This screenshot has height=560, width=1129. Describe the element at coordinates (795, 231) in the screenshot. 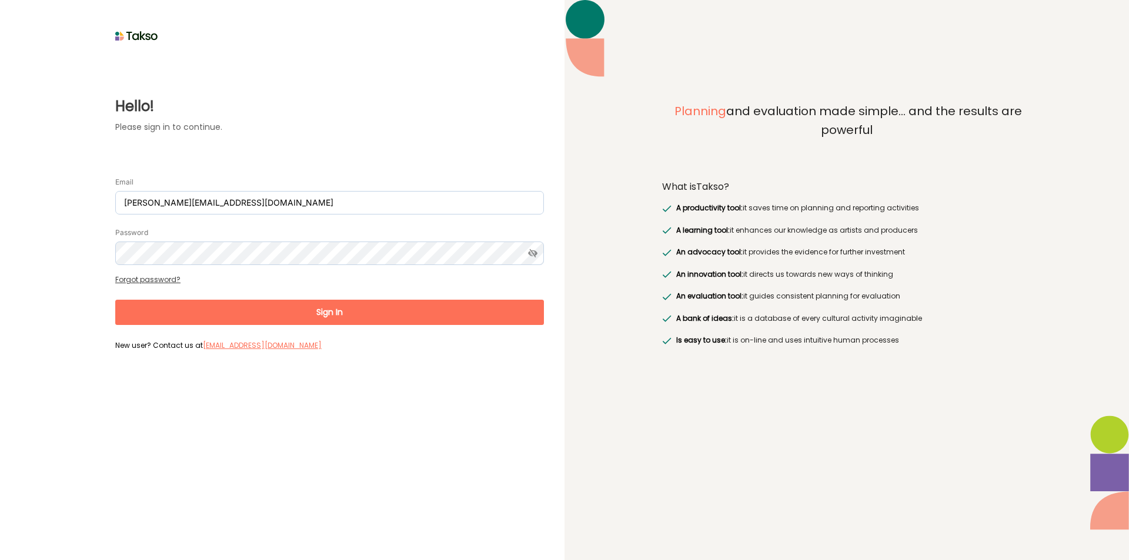

I see `label: it enhances our knowledge as artists and producers` at that location.